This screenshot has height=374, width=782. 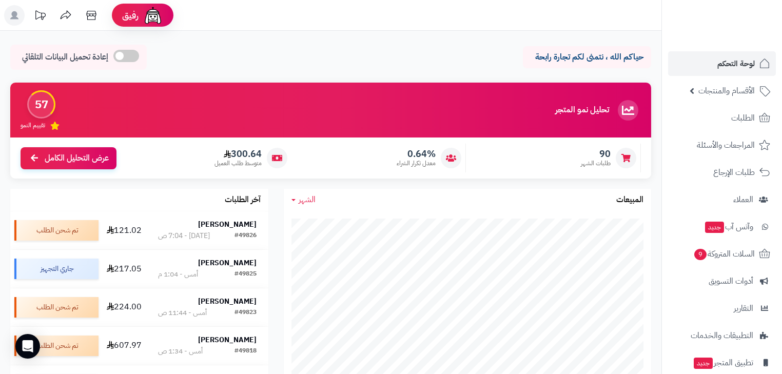 What do you see at coordinates (728, 227) in the screenshot?
I see `span: وآتس آب` at bounding box center [728, 227].